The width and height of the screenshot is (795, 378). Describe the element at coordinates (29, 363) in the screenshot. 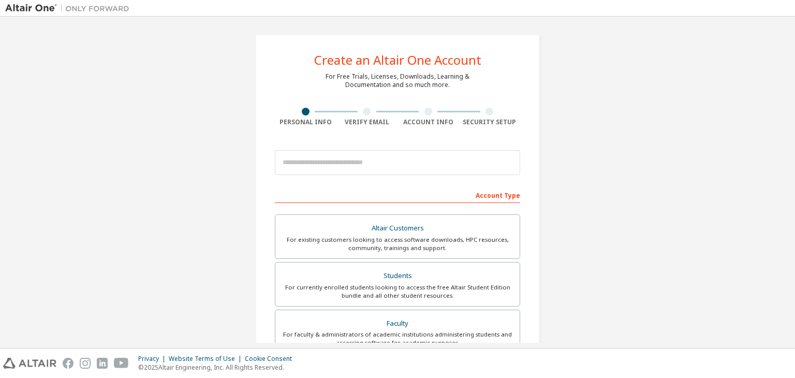

I see `img: altair_logo.svg` at that location.